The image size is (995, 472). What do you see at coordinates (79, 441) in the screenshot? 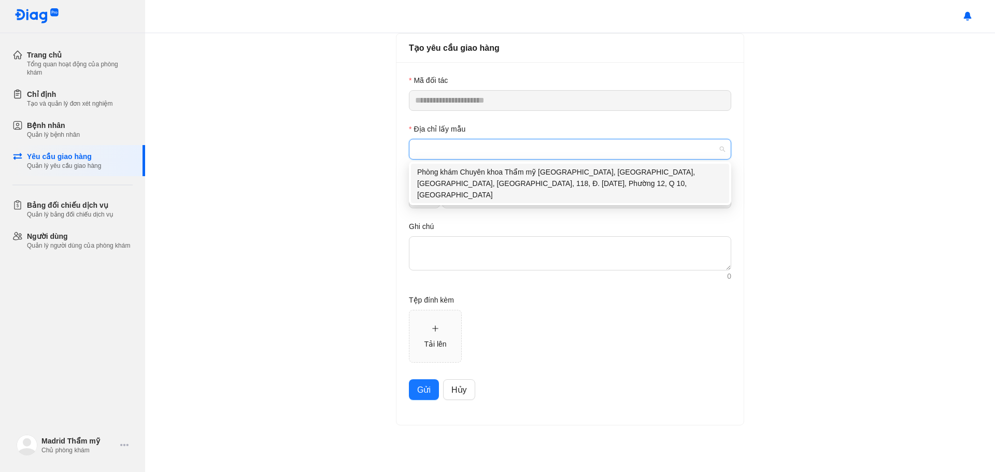
I see `div: Madrid Thẩm mỹ` at bounding box center [79, 441].